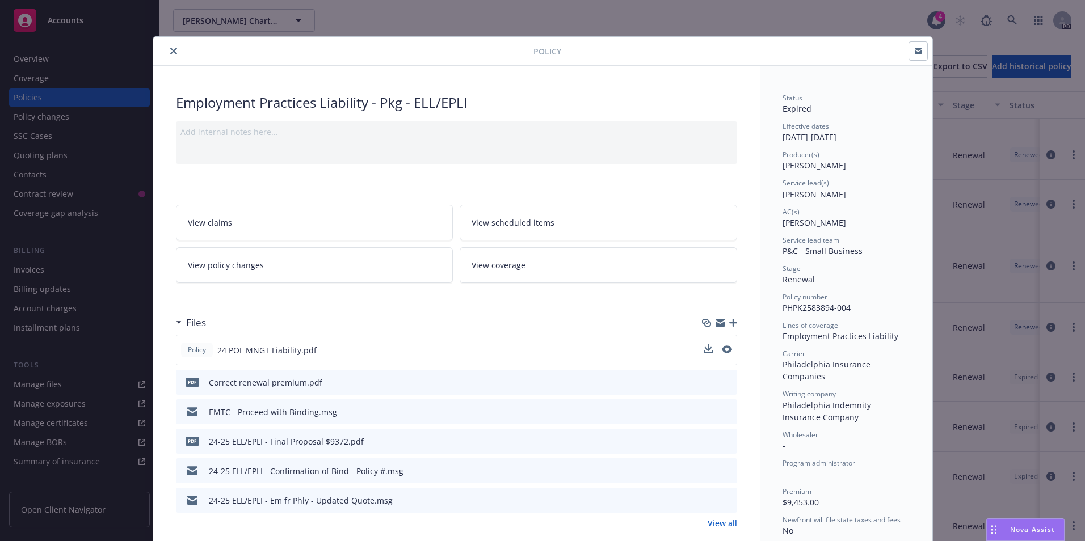 The image size is (1085, 541). Describe the element at coordinates (1025, 530) in the screenshot. I see `button: Nova Assist` at that location.